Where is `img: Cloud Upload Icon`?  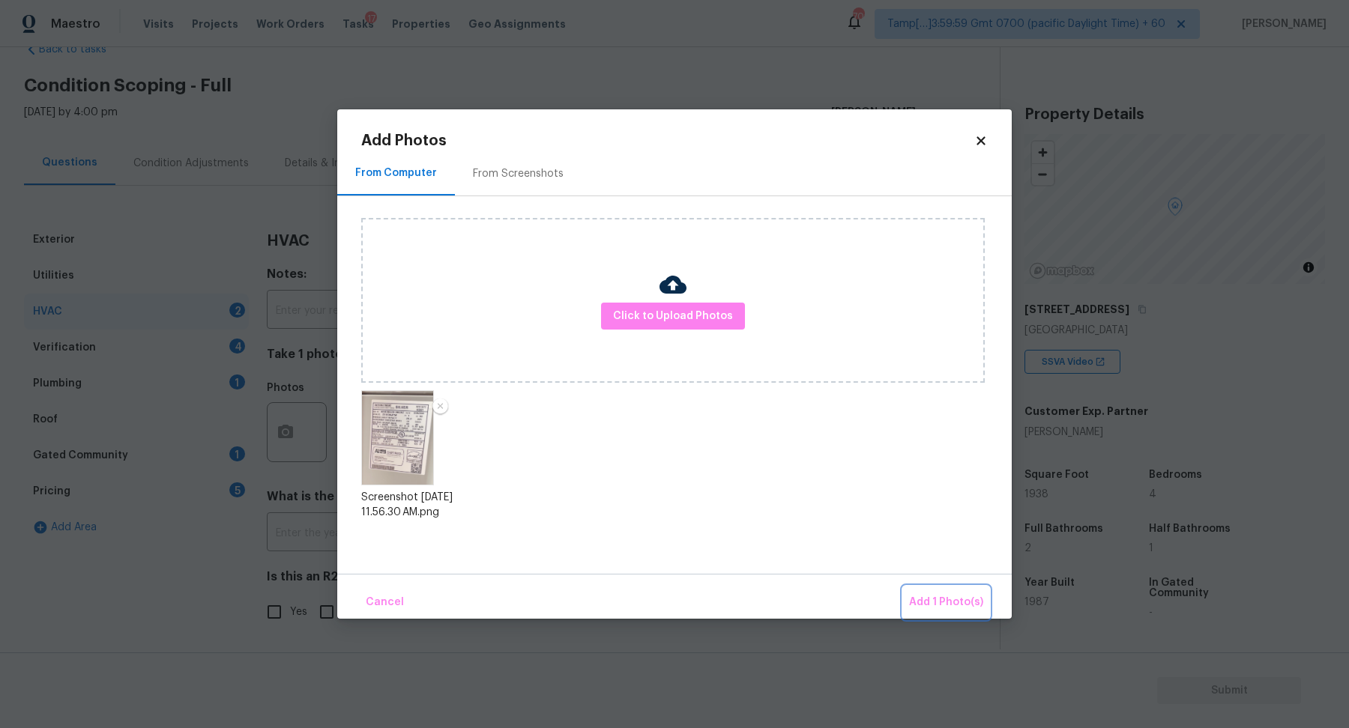 img: Cloud Upload Icon is located at coordinates (673, 285).